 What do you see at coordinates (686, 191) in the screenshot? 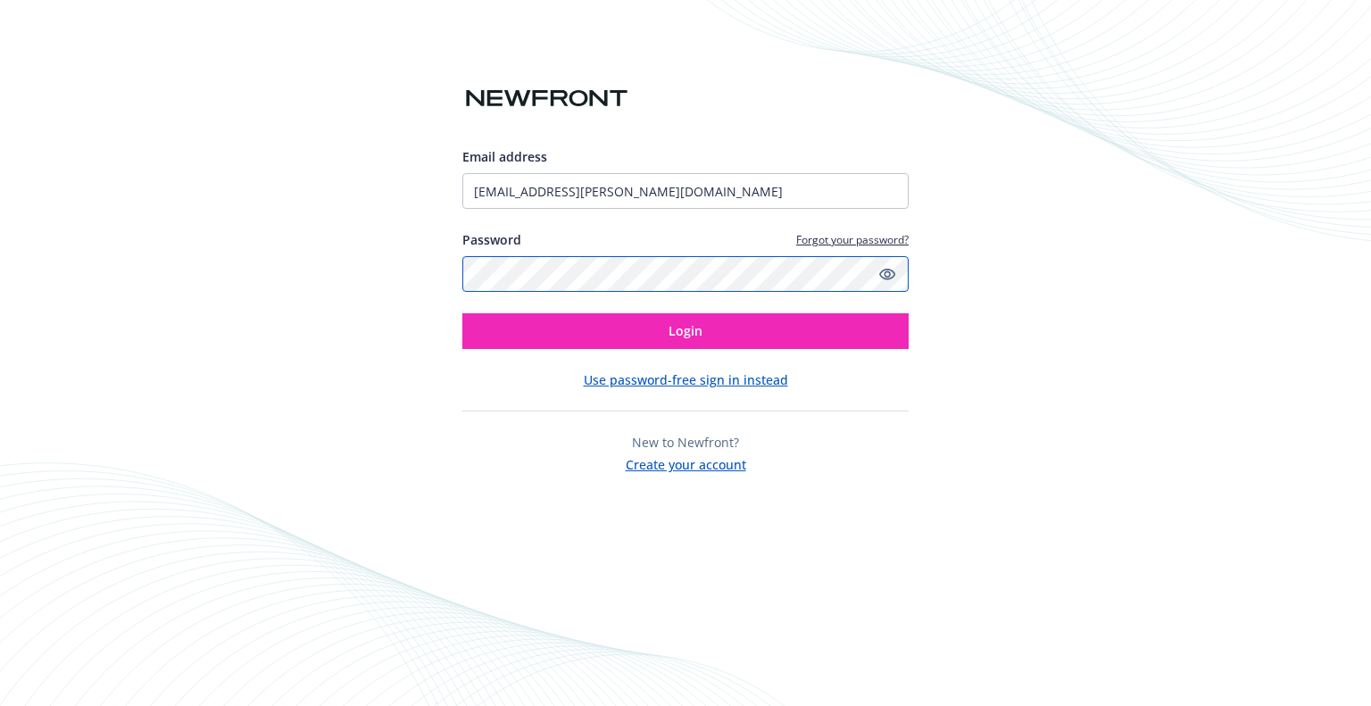
I see `input: Enter your email` at bounding box center [686, 191].